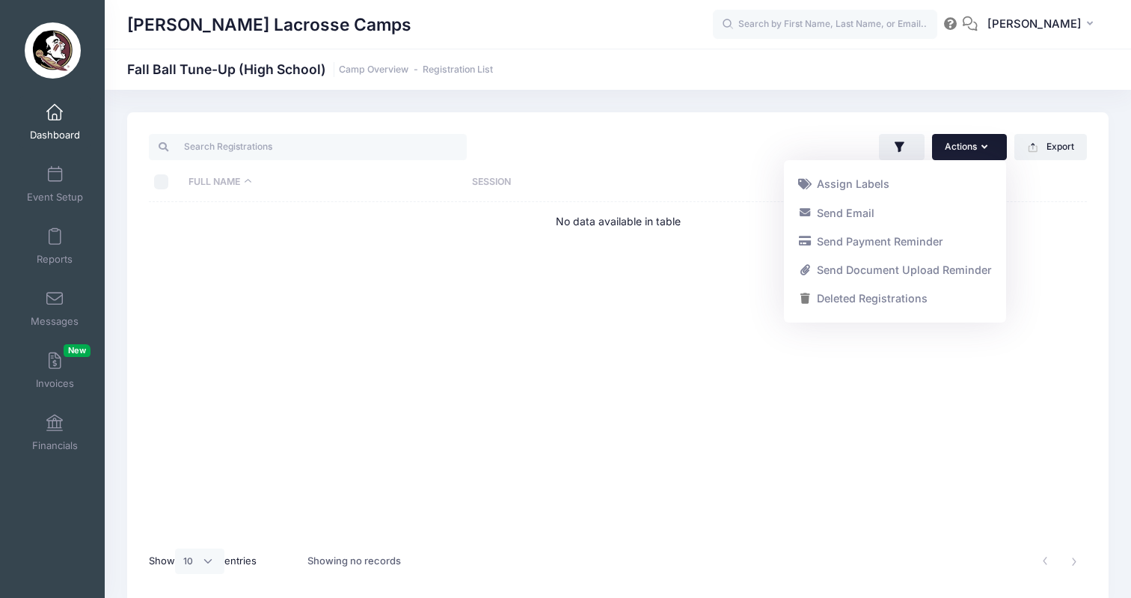 The width and height of the screenshot is (1131, 598). What do you see at coordinates (323, 182) in the screenshot?
I see `th: Full Name: activate to sort column descending` at bounding box center [323, 182].